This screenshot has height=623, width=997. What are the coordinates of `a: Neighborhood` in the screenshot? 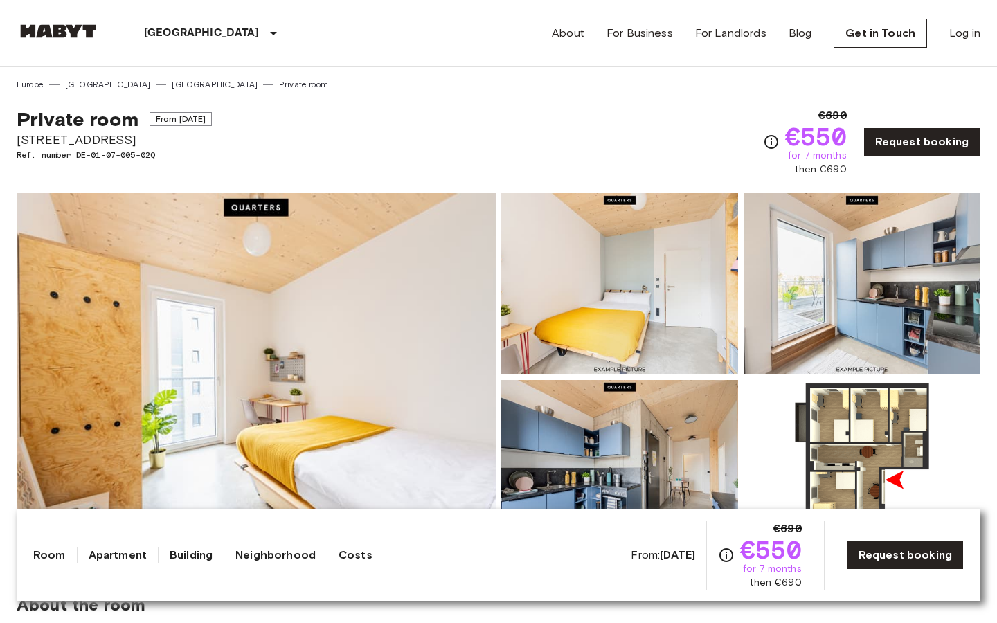 It's located at (276, 555).